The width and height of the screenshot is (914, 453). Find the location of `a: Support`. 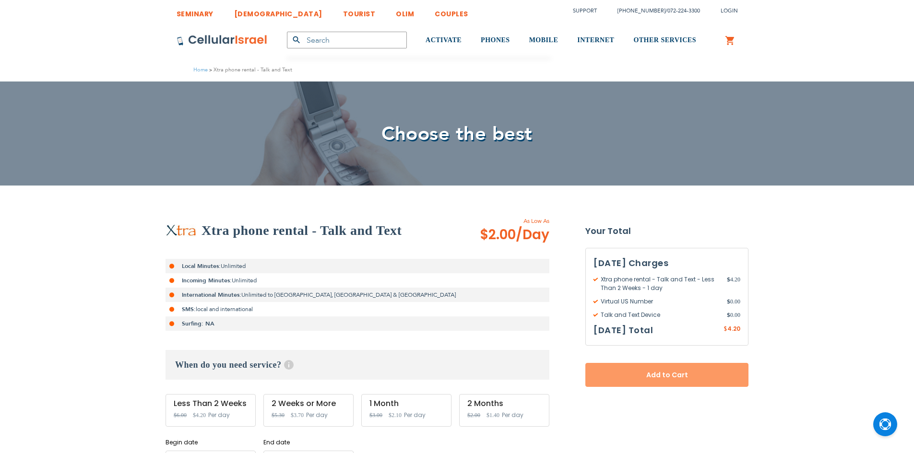

a: Support is located at coordinates (585, 11).